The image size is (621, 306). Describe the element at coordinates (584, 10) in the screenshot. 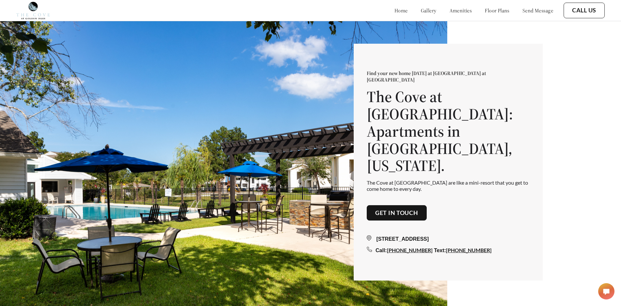

I see `button: Call Us` at that location.